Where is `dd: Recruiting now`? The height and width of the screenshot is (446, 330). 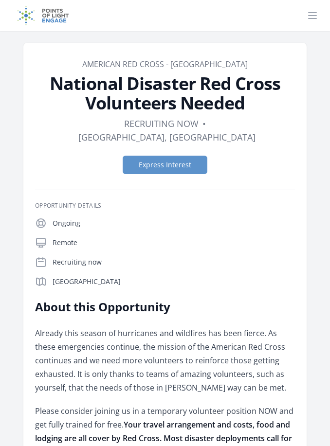
dd: Recruiting now is located at coordinates (161, 124).